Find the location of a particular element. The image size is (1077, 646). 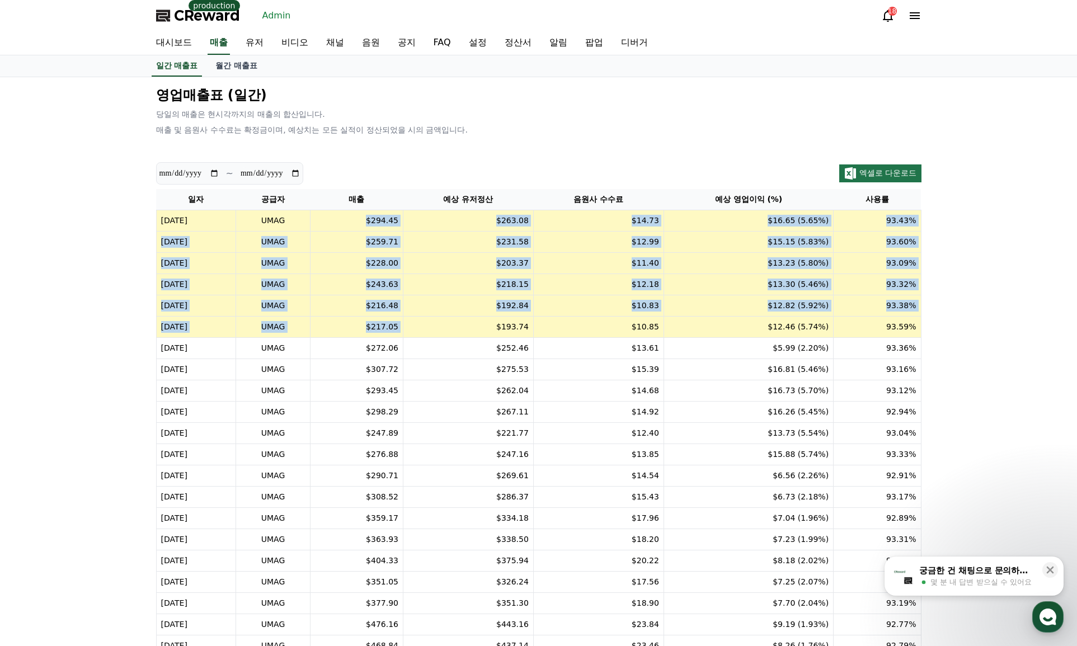

td: $5.99 (2.20%) is located at coordinates (748, 349).